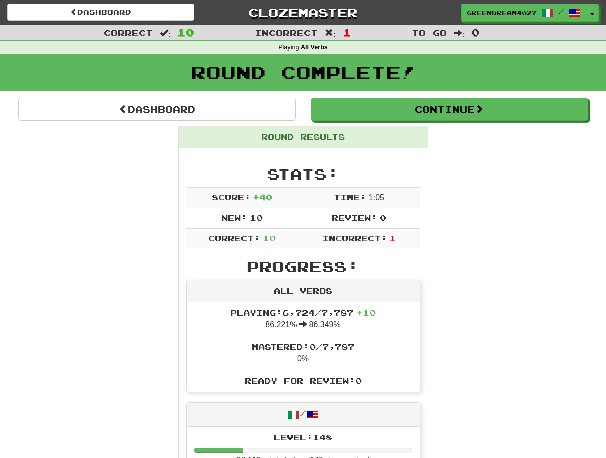  I want to click on span: + 40, so click(262, 197).